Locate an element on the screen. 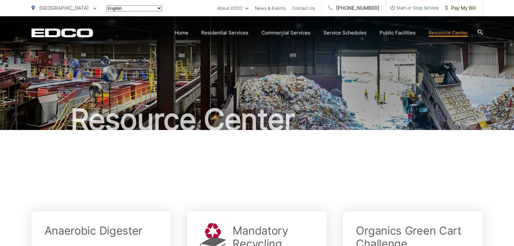 The image size is (514, 246). a: Home is located at coordinates (181, 33).